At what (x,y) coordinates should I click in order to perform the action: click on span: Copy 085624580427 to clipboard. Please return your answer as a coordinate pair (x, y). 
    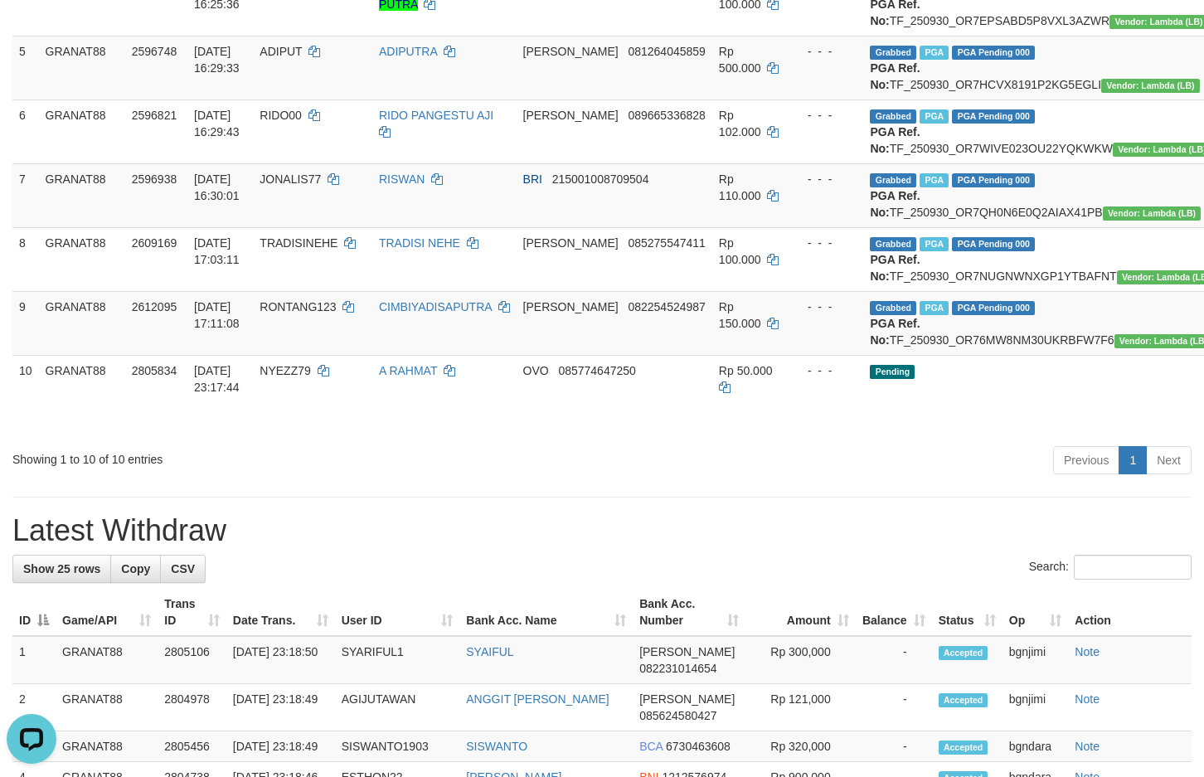
    Looking at the image, I should click on (678, 716).